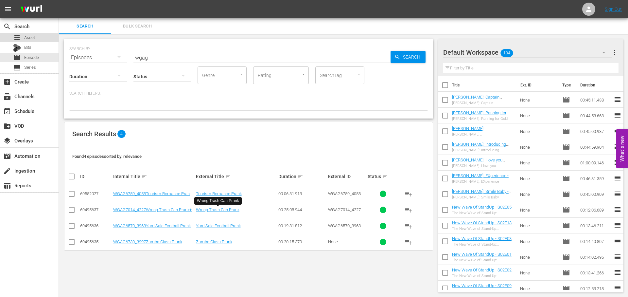 This screenshot has height=297, width=628. I want to click on span: 4, so click(121, 134).